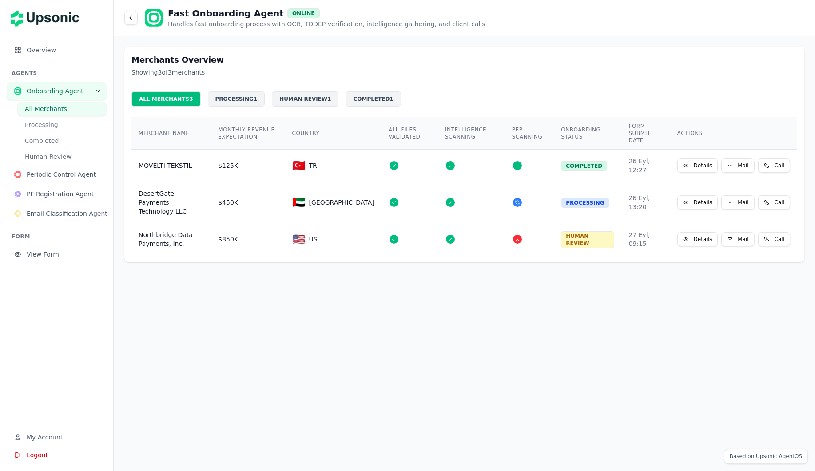 This screenshot has width=815, height=471. What do you see at coordinates (171, 203) in the screenshot?
I see `div: DesertGate Payments Technology LLC` at bounding box center [171, 203].